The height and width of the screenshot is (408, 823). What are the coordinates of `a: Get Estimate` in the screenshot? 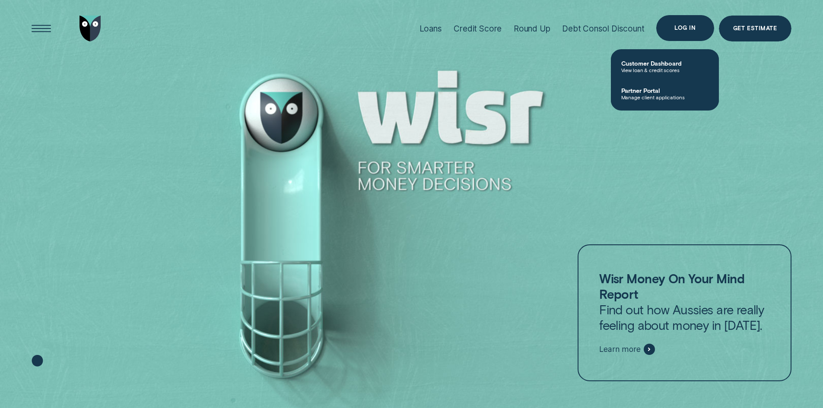 It's located at (756, 29).